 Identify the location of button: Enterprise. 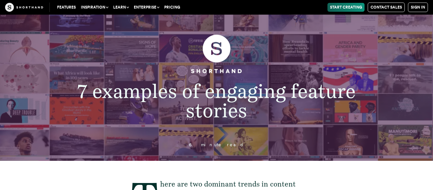
(147, 7).